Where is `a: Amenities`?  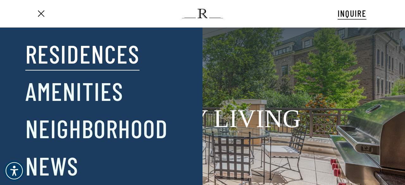
a: Amenities is located at coordinates (74, 91).